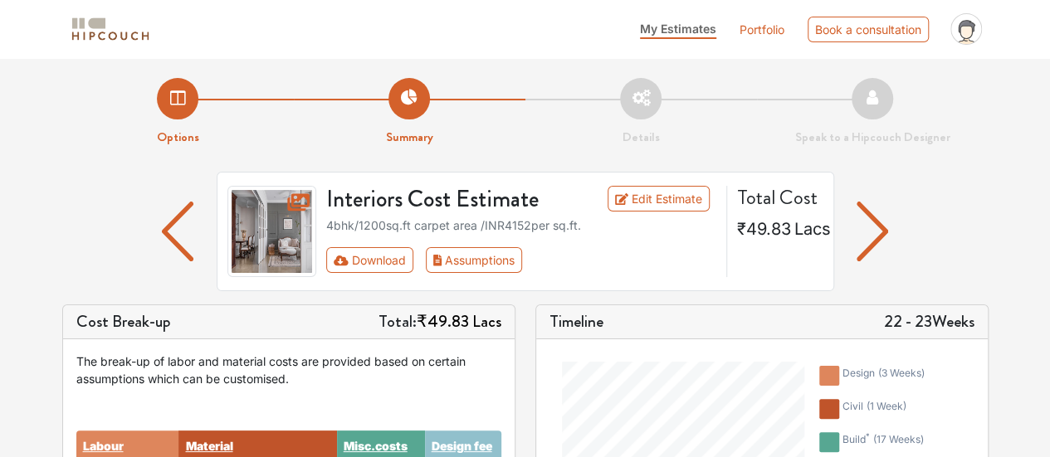  I want to click on img: gallery, so click(272, 232).